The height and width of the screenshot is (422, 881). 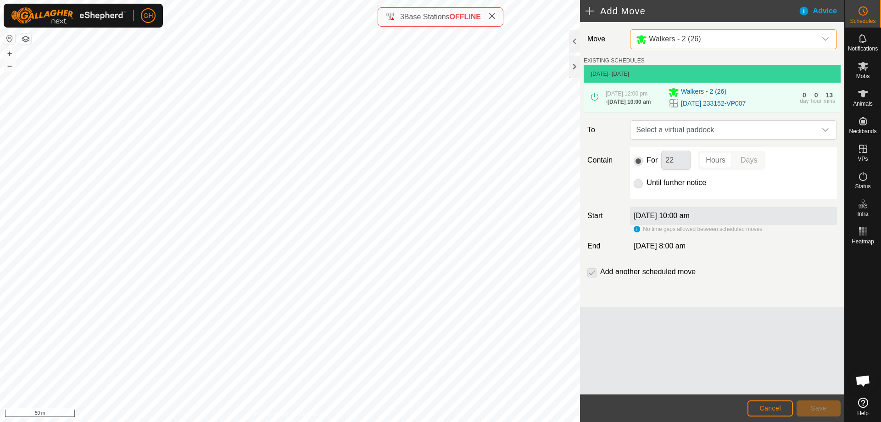 I want to click on span: Mobs, so click(x=862, y=76).